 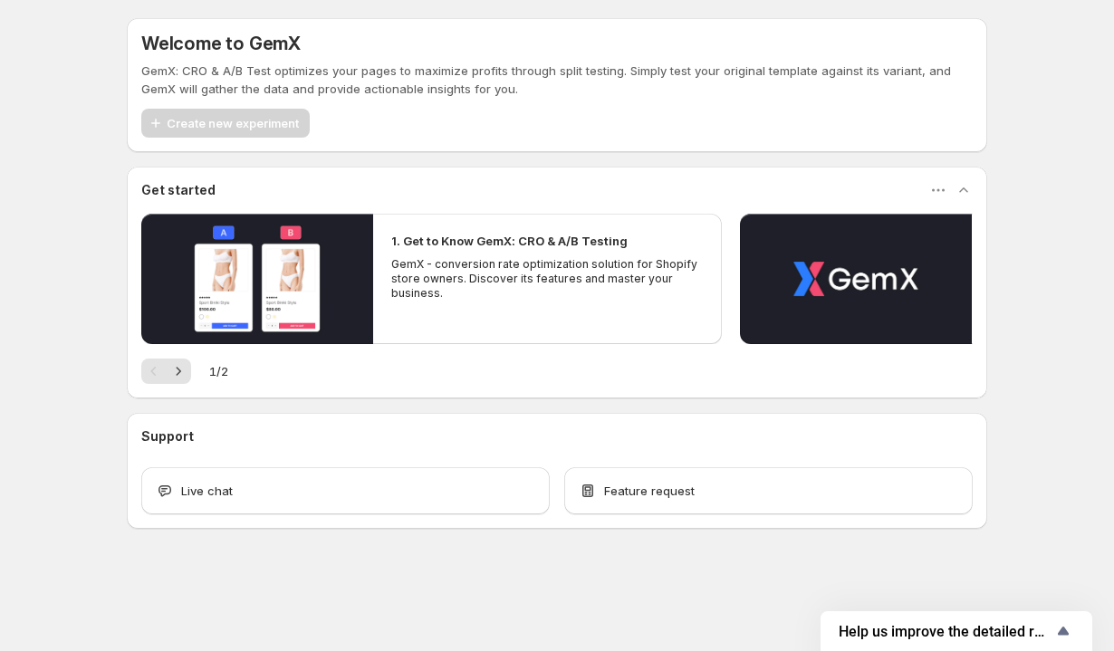 I want to click on h3: Support, so click(x=168, y=436).